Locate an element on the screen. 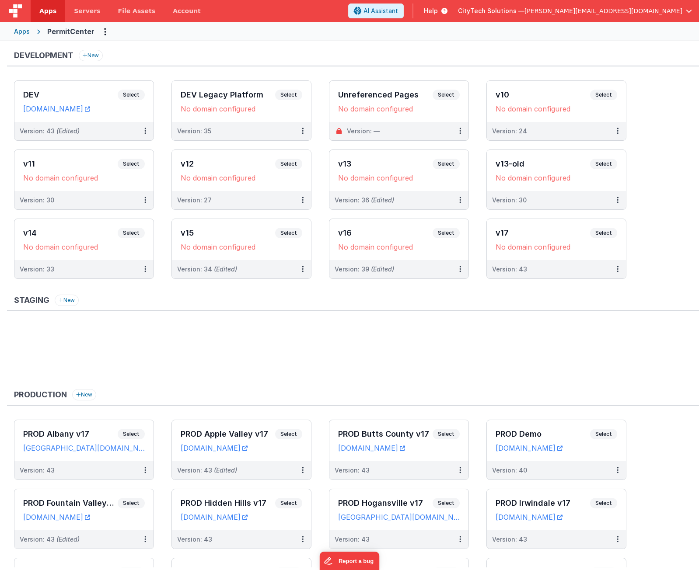  div: Apps is located at coordinates (22, 31).